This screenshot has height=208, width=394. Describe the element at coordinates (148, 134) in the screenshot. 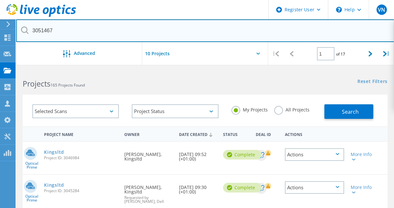

I see `div: Owner` at that location.